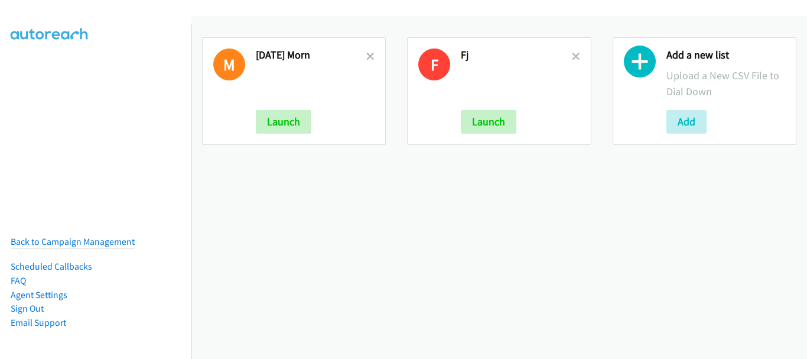  I want to click on a: Sign Out, so click(27, 308).